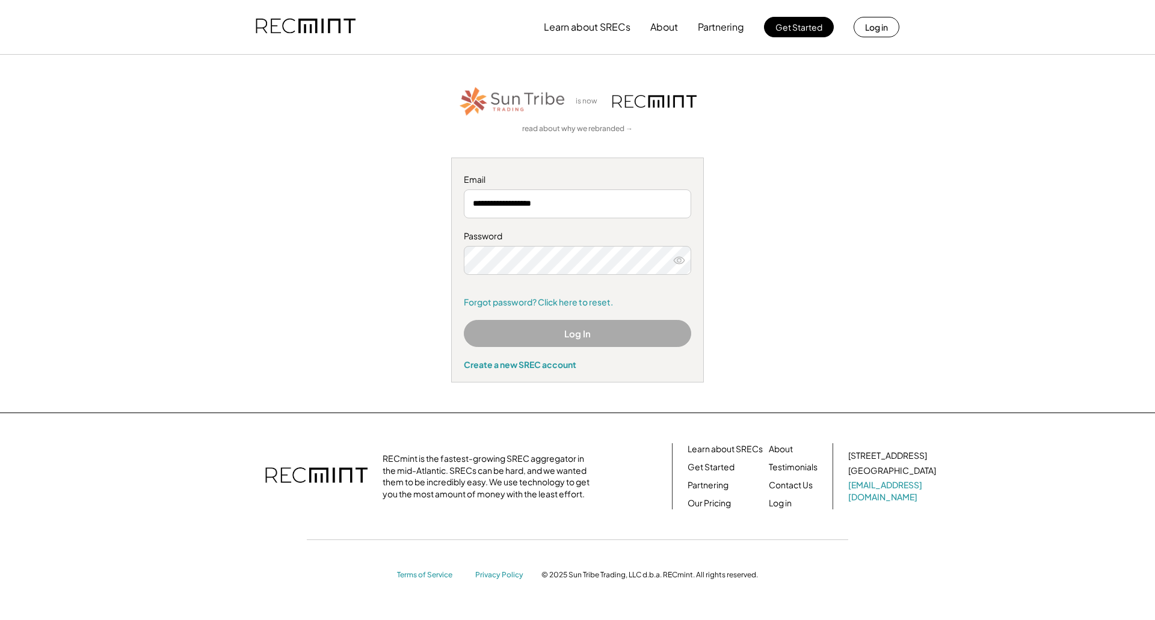 This screenshot has height=620, width=1155. What do you see at coordinates (578, 180) in the screenshot?
I see `div: Email` at bounding box center [578, 180].